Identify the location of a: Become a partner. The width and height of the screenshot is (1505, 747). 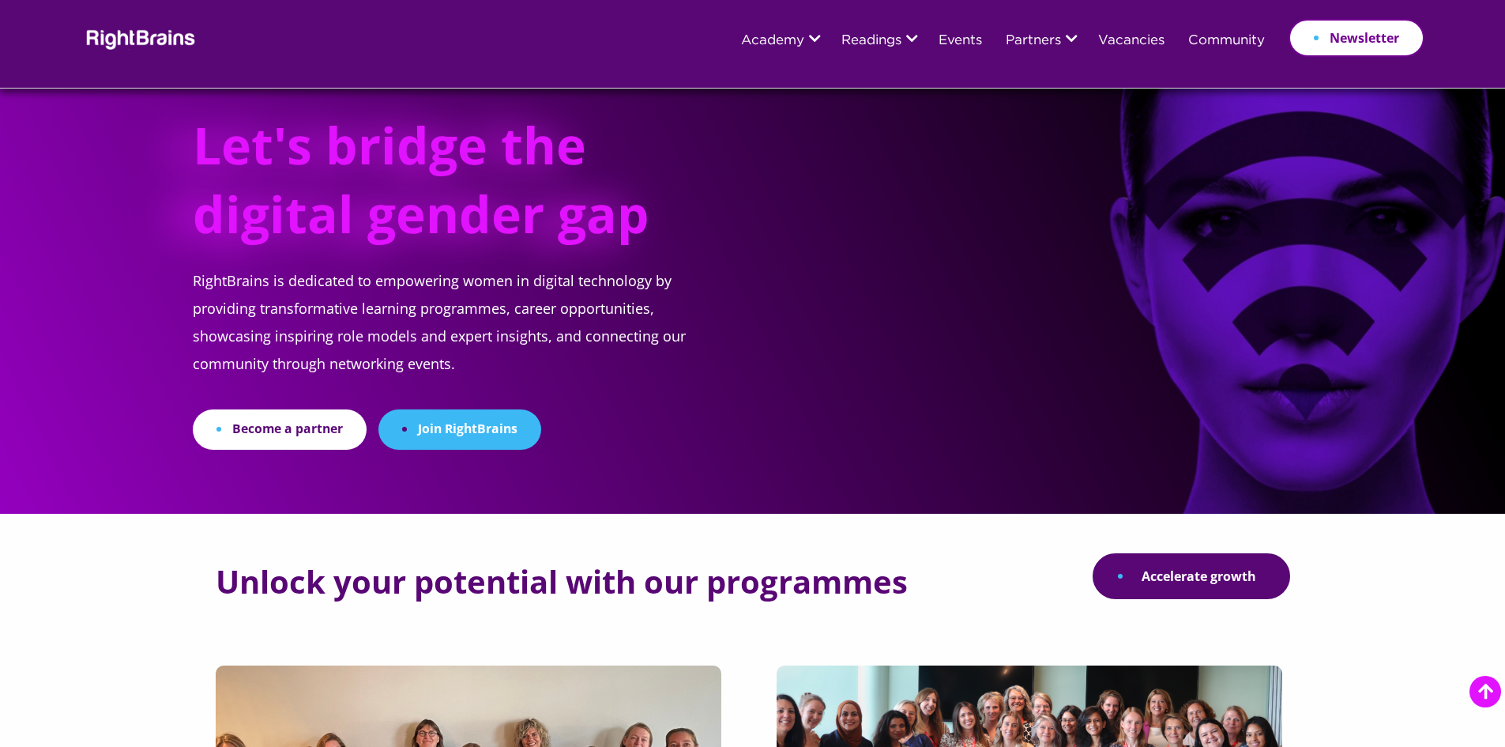
(280, 429).